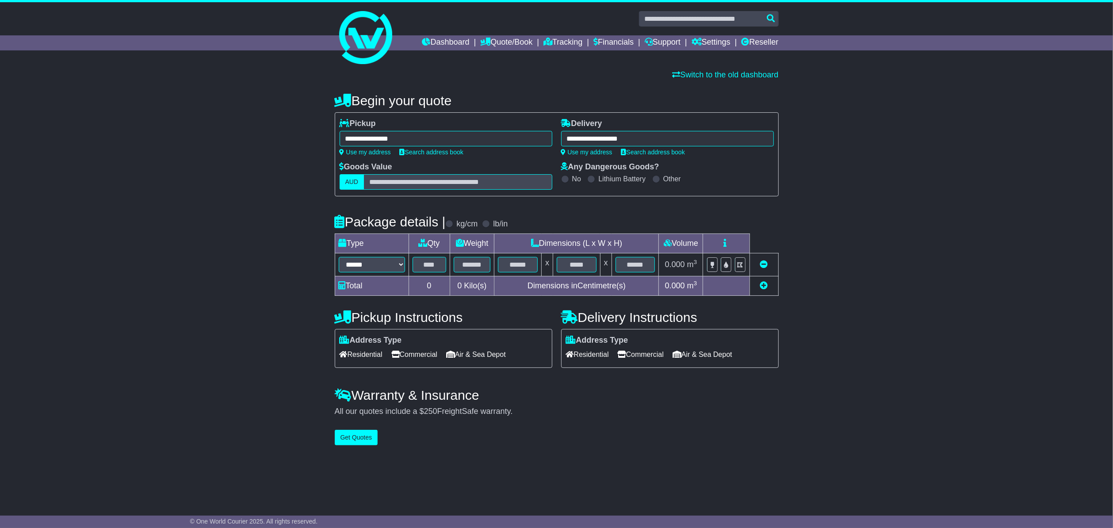 This screenshot has width=1113, height=528. Describe the element at coordinates (429, 244) in the screenshot. I see `td: Qty` at that location.